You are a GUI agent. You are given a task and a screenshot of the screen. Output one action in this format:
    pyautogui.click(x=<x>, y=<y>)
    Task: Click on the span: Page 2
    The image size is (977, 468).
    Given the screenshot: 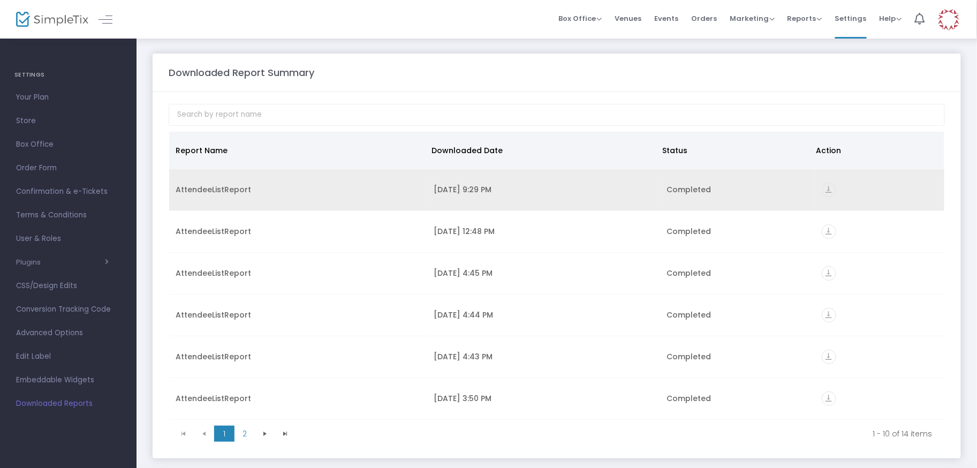 What is the action you would take?
    pyautogui.click(x=245, y=434)
    